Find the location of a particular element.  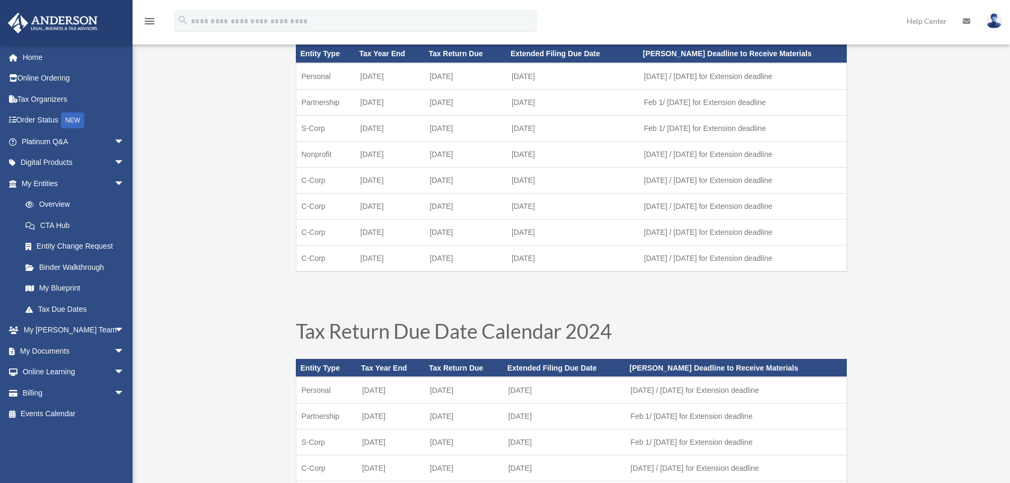

a: Platinum Q&Aarrow_drop_down is located at coordinates (74, 142).